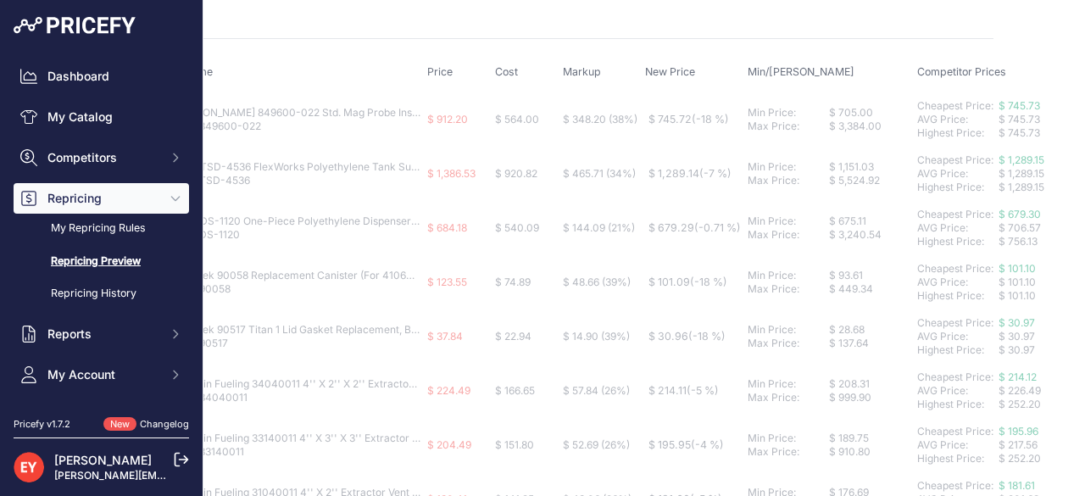 The height and width of the screenshot is (496, 1085). Describe the element at coordinates (1016, 485) in the screenshot. I see `a: $ 181.61` at that location.